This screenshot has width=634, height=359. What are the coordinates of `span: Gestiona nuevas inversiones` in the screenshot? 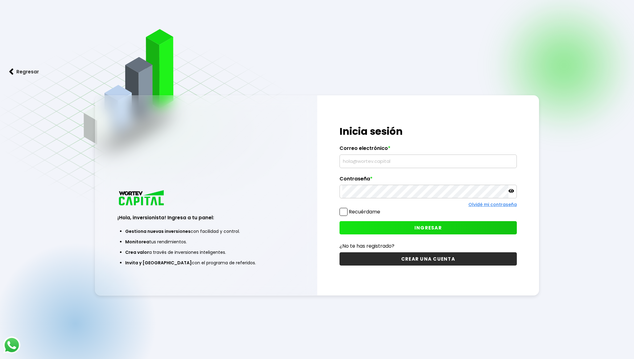 It's located at (158, 231).